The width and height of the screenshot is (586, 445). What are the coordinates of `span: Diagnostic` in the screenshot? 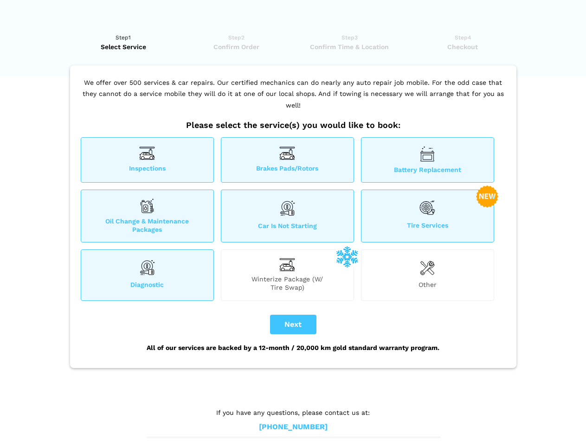 It's located at (147, 286).